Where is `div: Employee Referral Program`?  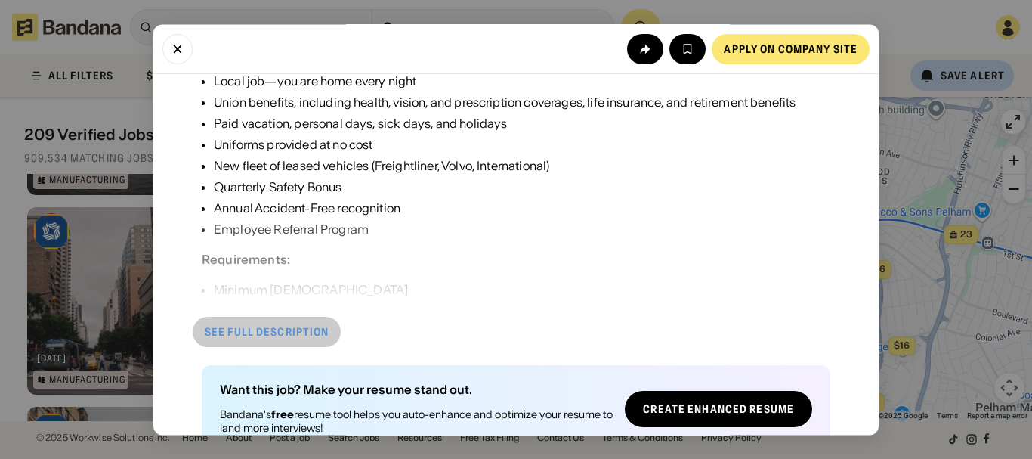
div: Employee Referral Program is located at coordinates (505, 229).